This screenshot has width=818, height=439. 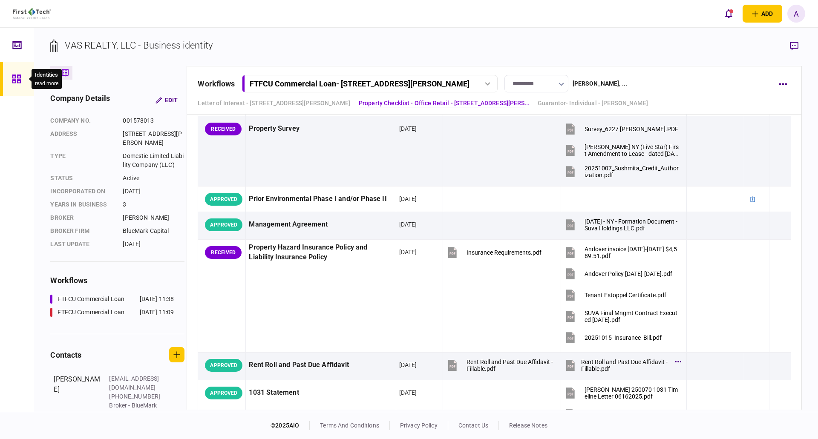 What do you see at coordinates (729, 14) in the screenshot?
I see `button: open notifications list` at bounding box center [729, 14].